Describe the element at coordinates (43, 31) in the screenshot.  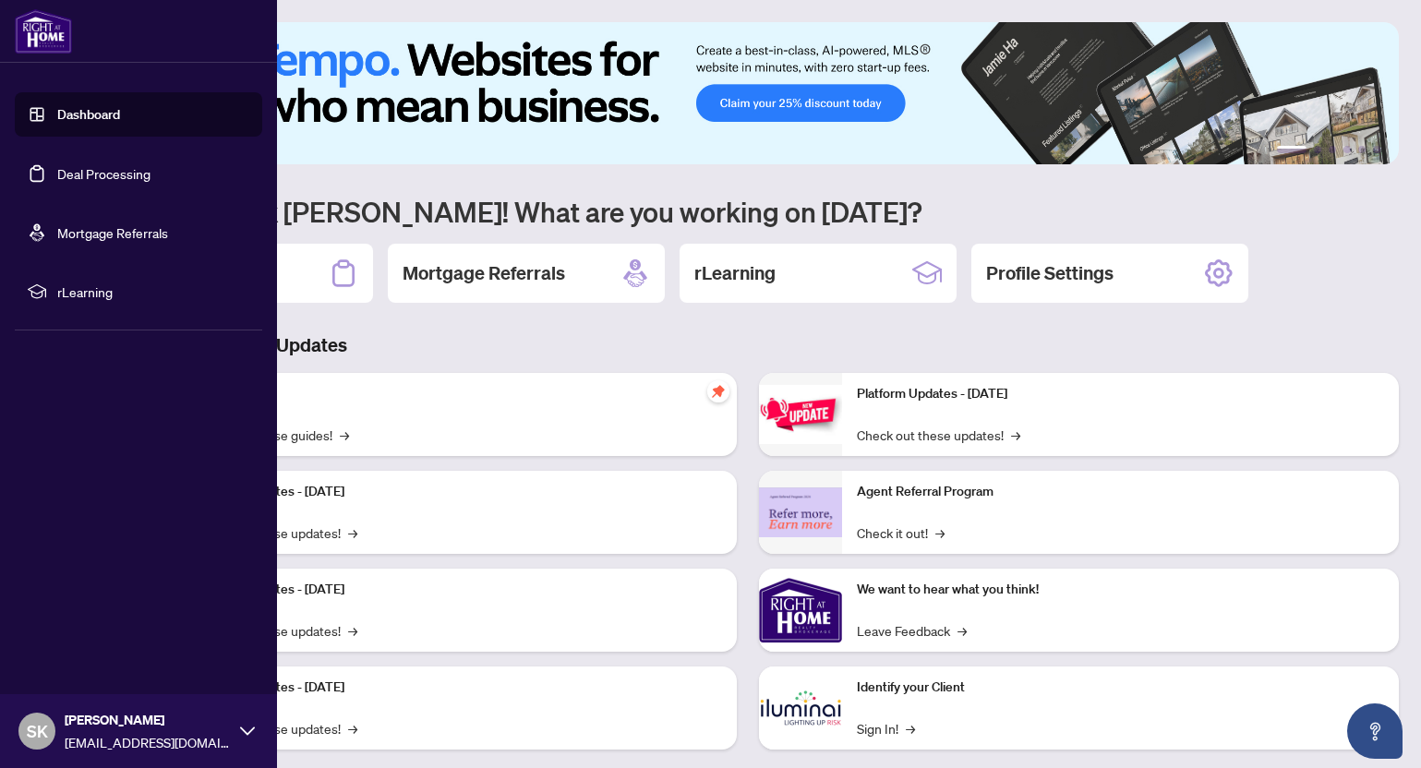
I see `img: logo` at that location.